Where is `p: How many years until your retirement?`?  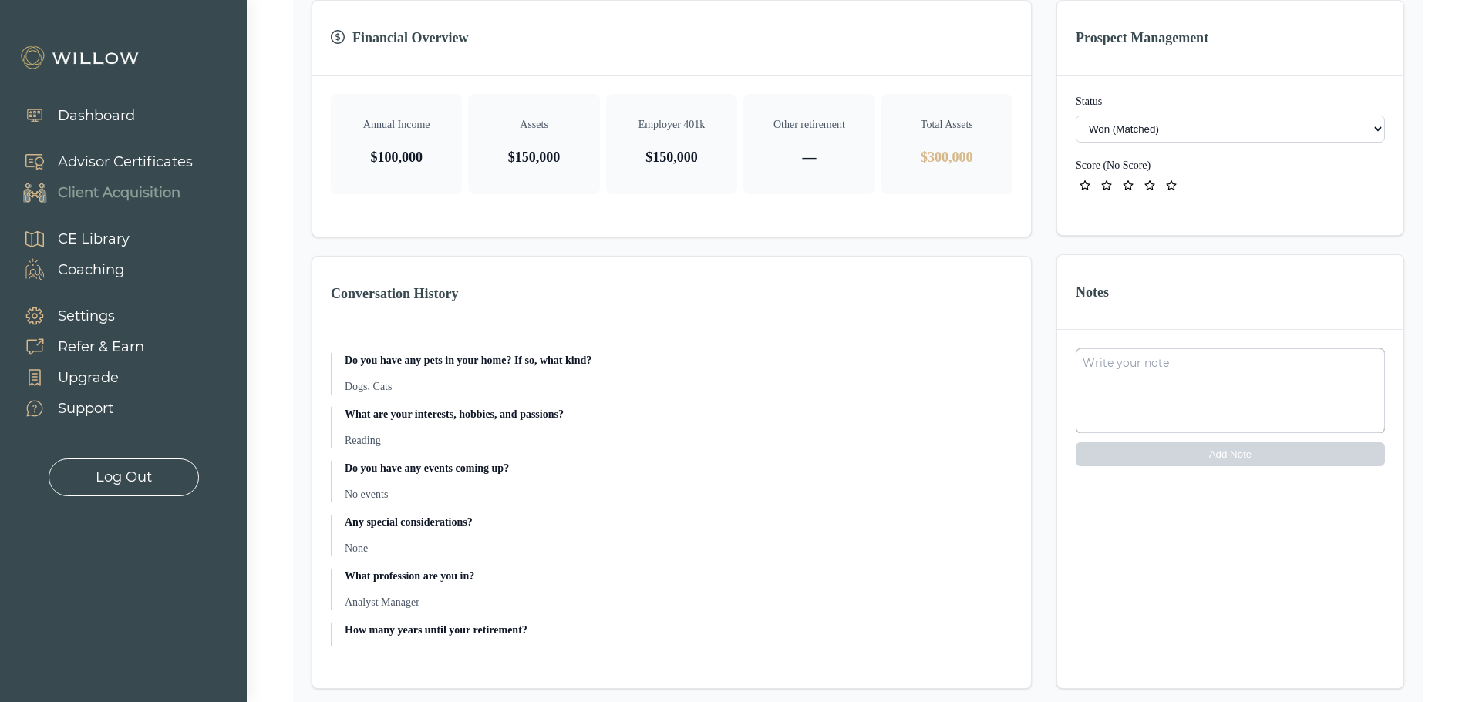 p: How many years until your retirement? is located at coordinates (679, 631).